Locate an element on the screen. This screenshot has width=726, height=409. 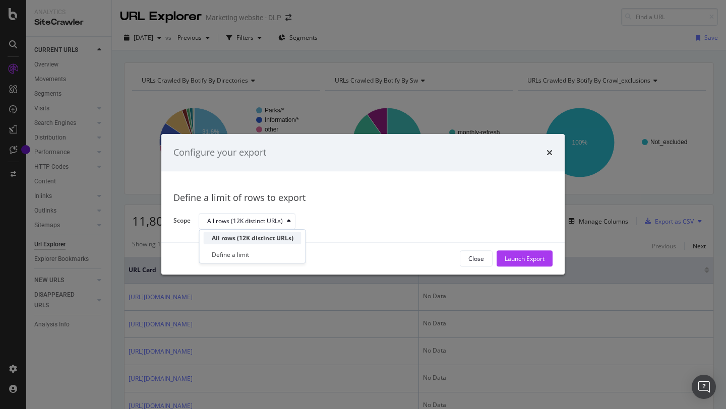
div: Close is located at coordinates (476, 259).